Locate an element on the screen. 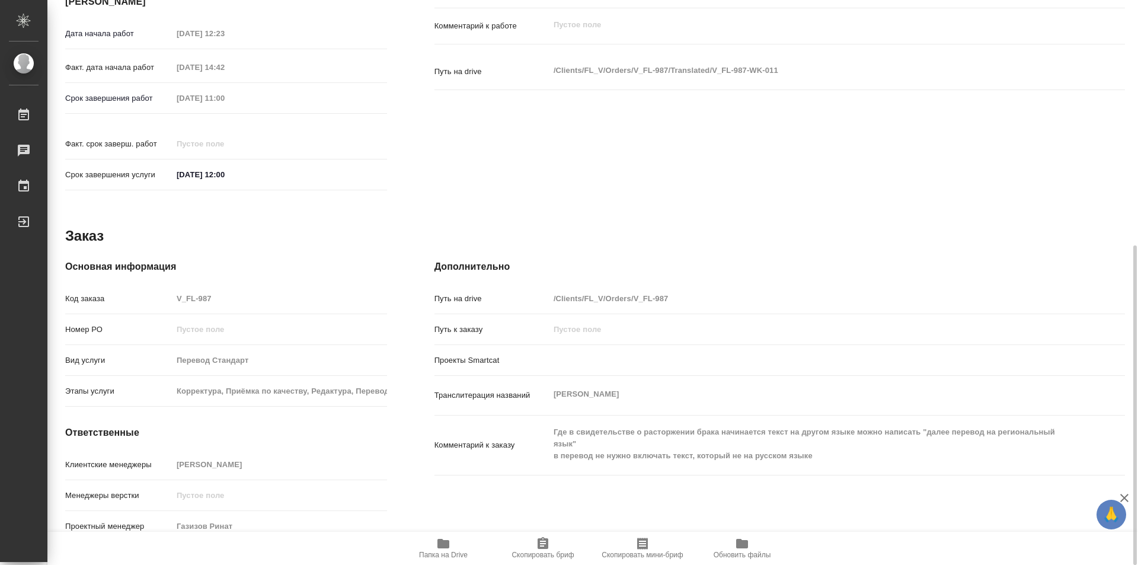 The image size is (1138, 565). span: Обновить файлы is located at coordinates (742, 555).